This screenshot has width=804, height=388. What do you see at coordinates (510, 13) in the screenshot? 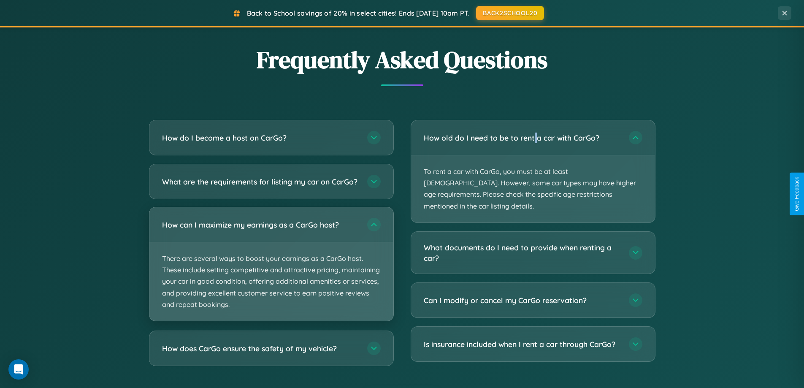
I see `button: BACK2SCHOOL20` at bounding box center [510, 13].